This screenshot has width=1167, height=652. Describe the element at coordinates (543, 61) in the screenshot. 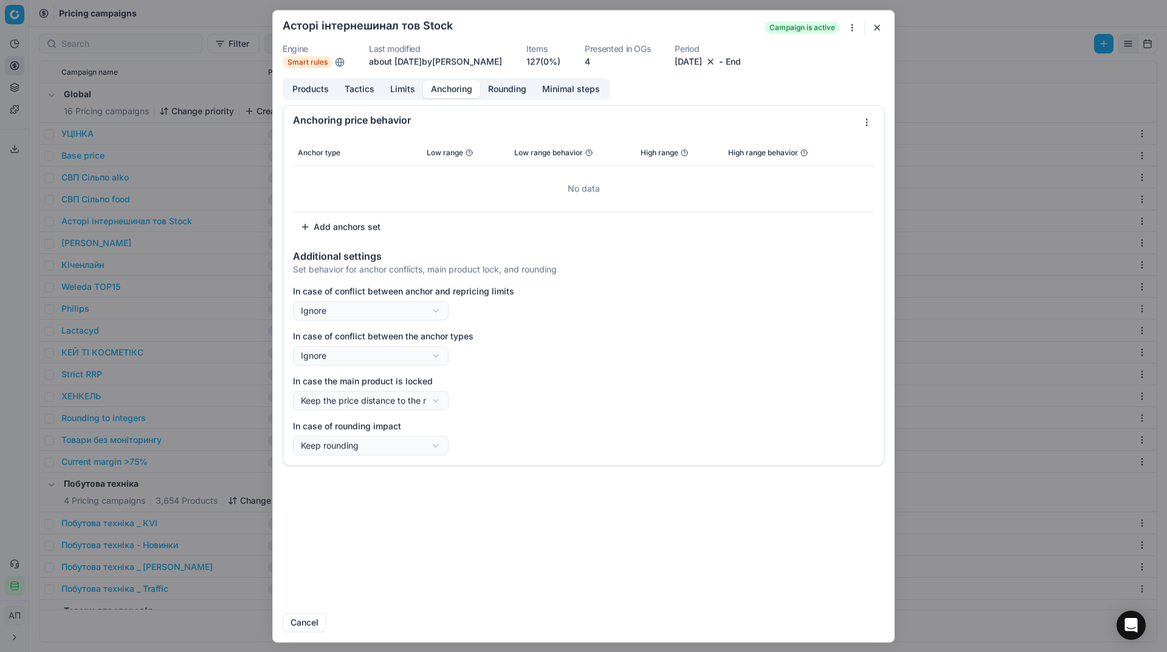

I see `a: 127(0%)` at that location.